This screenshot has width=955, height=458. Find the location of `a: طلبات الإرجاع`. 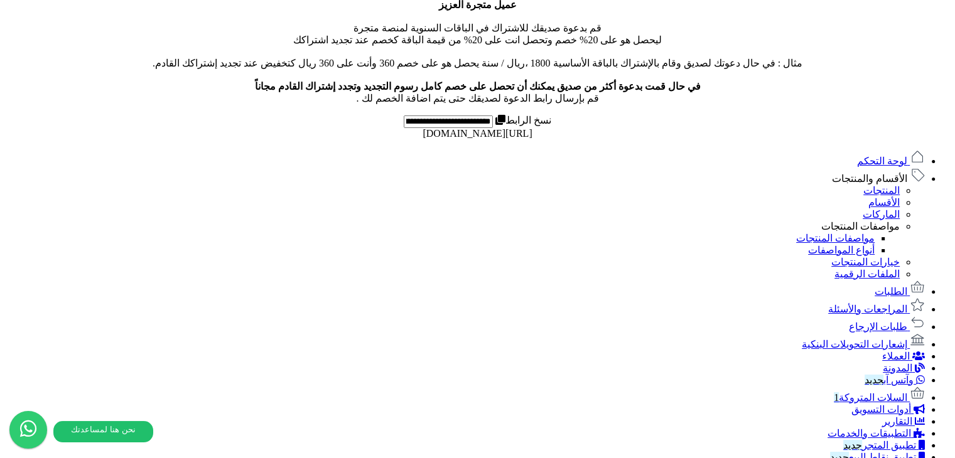

a: طلبات الإرجاع is located at coordinates (886, 326).